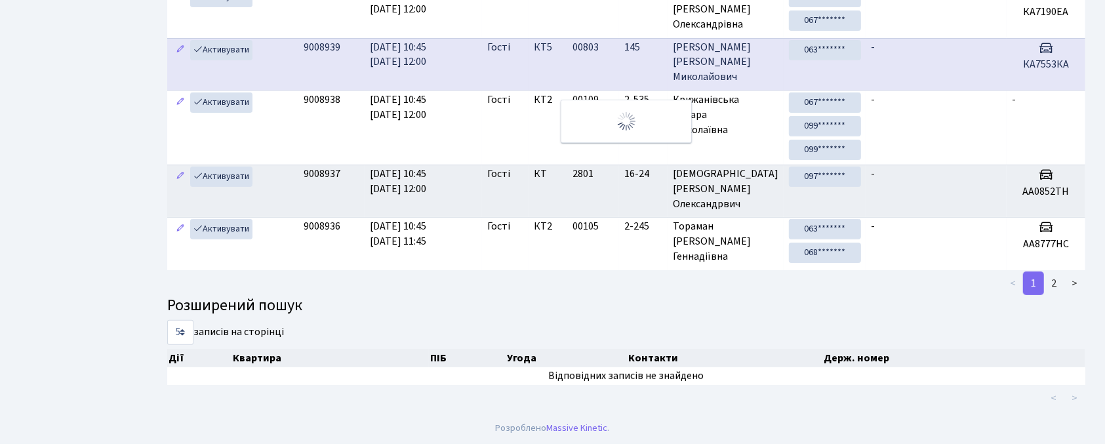  I want to click on span: 16-24, so click(643, 174).